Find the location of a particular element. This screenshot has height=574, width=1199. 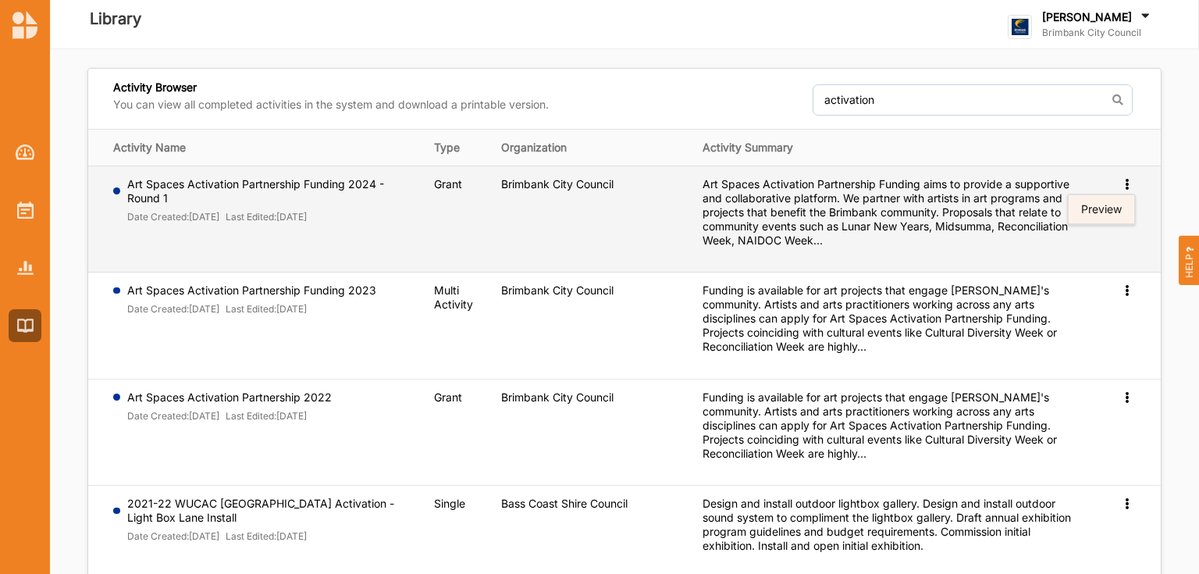

div: Art Spaces Activation Partnership Funding aims to provide a supportive and collaborative platform... is located at coordinates (892, 212).